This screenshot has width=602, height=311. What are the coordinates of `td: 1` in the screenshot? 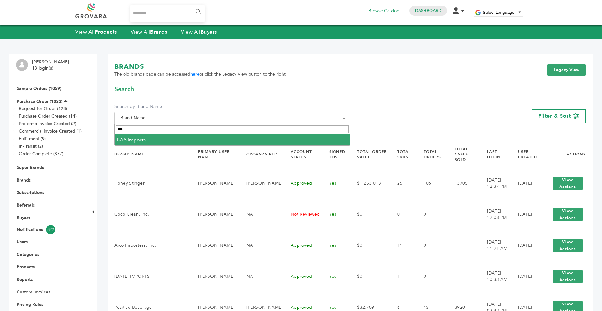 It's located at (403, 276).